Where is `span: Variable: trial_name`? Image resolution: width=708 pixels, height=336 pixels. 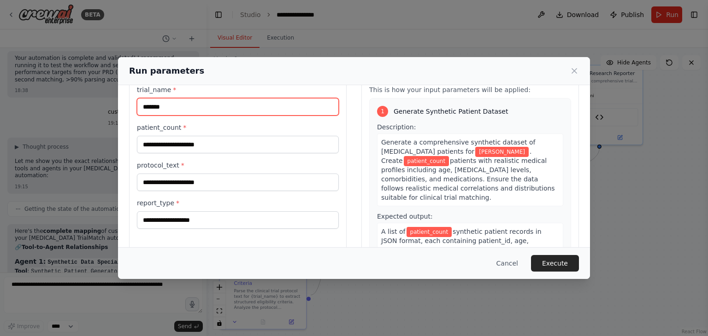 span: Variable: trial_name is located at coordinates (502, 152).